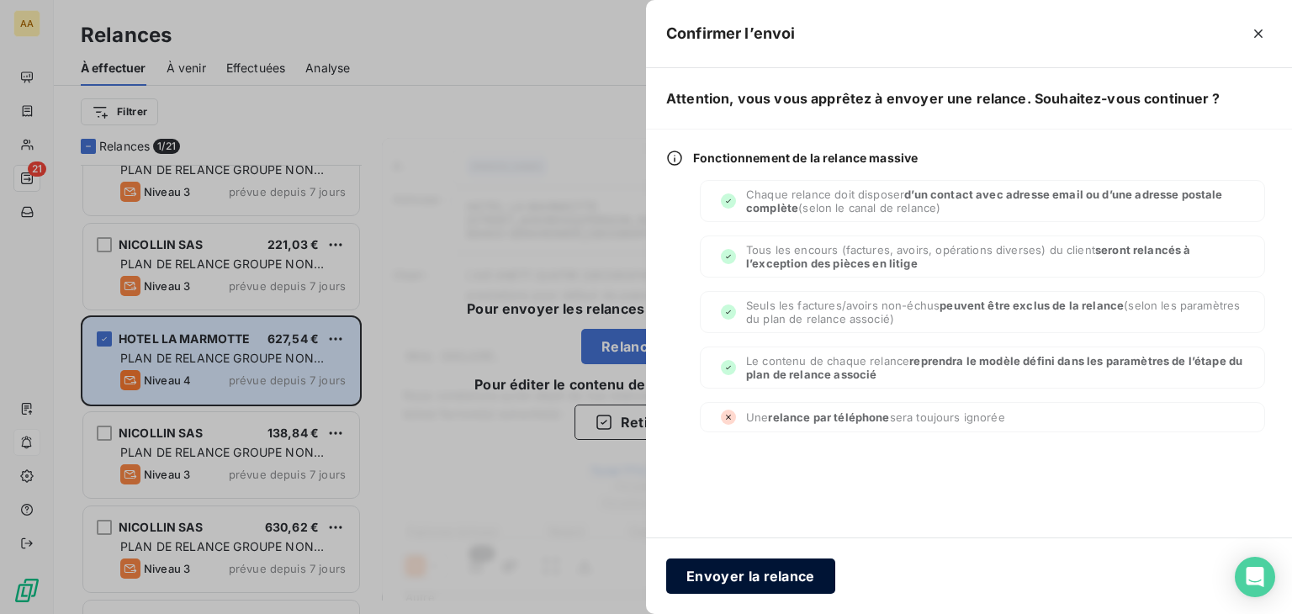 This screenshot has height=614, width=1292. Describe the element at coordinates (829, 417) in the screenshot. I see `span: relance par téléphone` at that location.